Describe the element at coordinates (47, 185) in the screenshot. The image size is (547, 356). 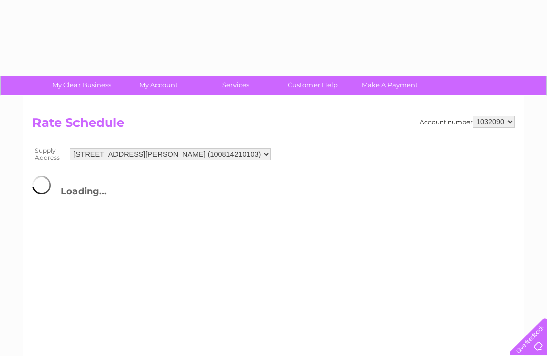
I see `img: page-loader.gif` at that location.